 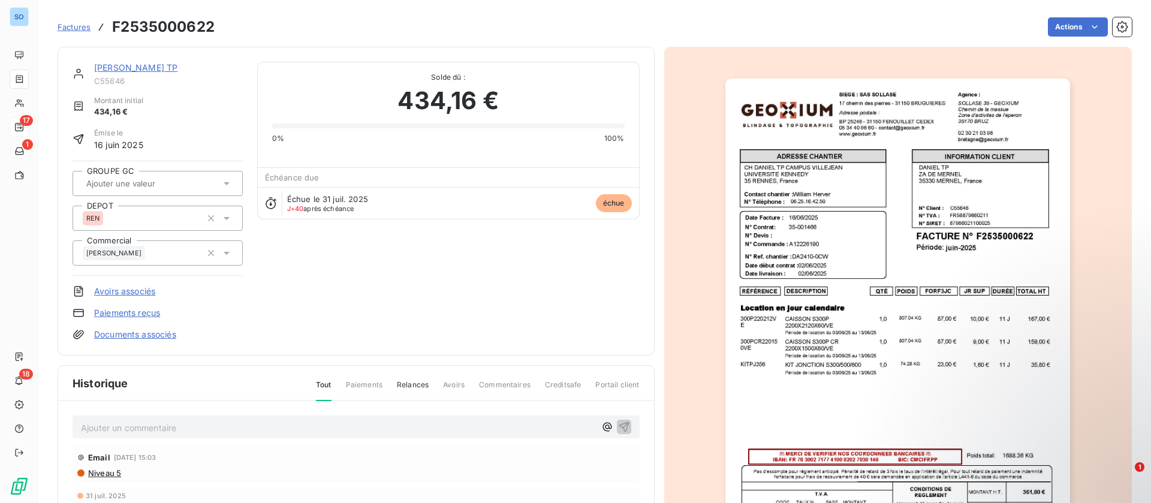 I want to click on span: 16 juin 2025, so click(x=119, y=144).